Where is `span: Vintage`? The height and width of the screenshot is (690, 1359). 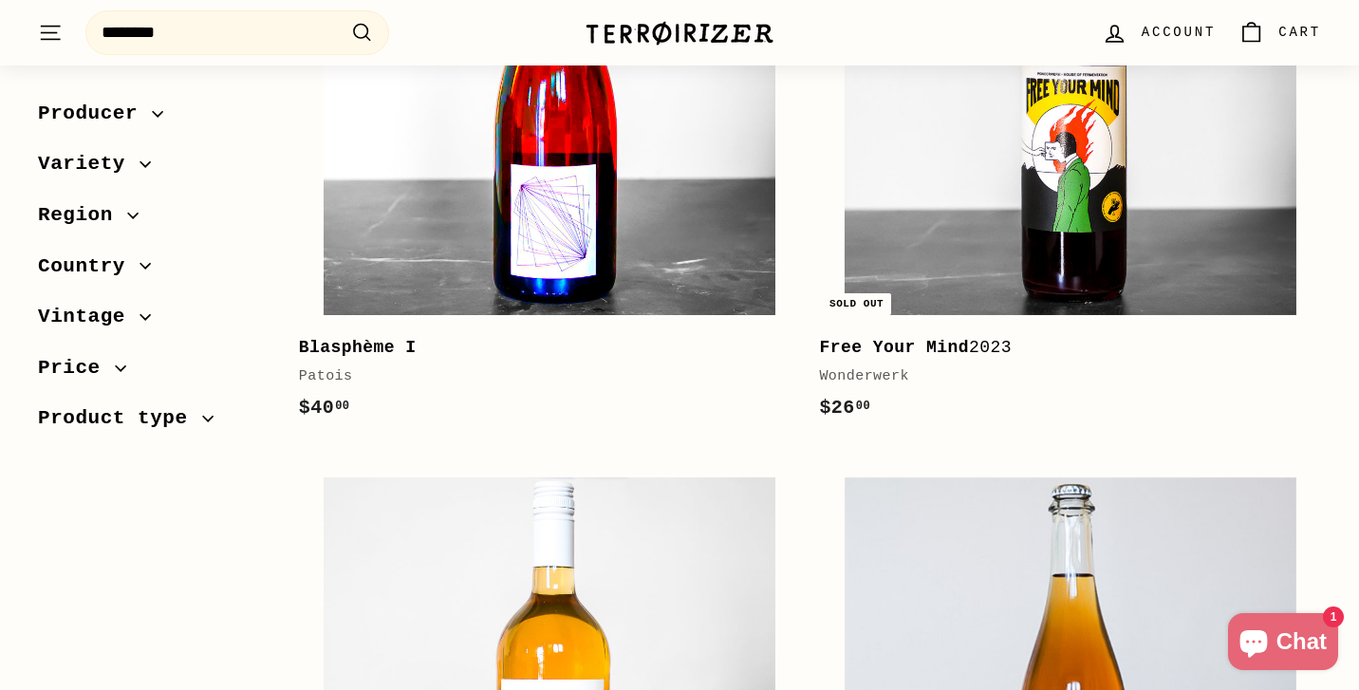
span: Vintage is located at coordinates (88, 317).